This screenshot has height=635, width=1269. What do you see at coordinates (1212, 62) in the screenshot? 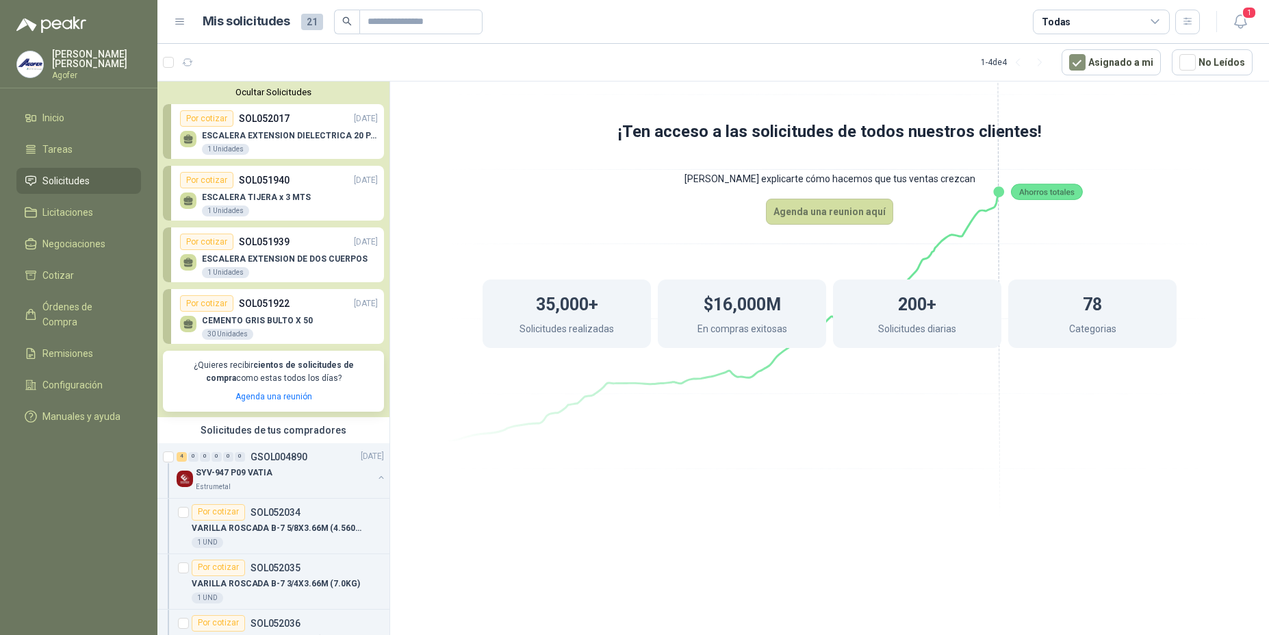
I see `button: No Leídos` at bounding box center [1212, 62].